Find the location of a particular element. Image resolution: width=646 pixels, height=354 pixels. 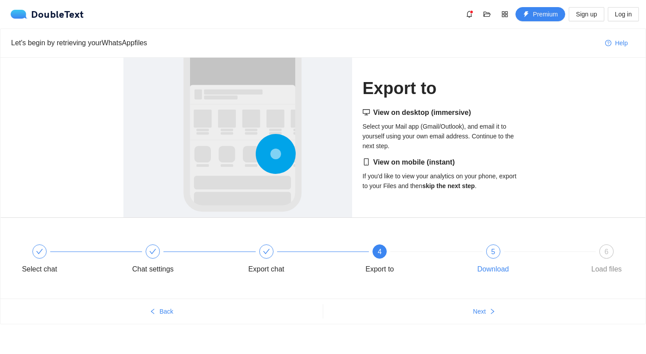

span: thunderbolt is located at coordinates (526, 15).